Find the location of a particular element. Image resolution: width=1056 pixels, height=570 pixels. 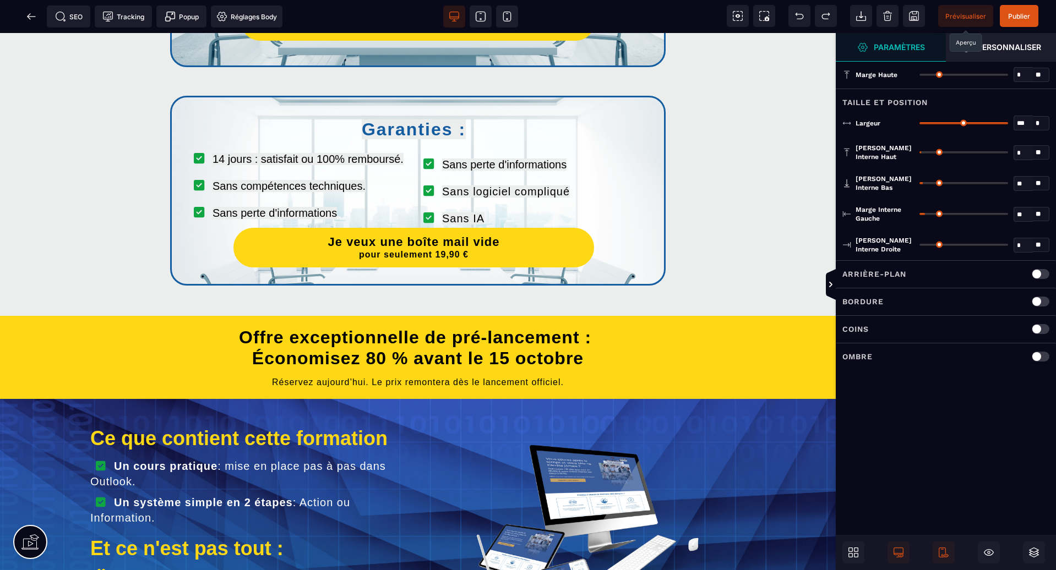

span: Ouvrir les blocs is located at coordinates (853, 553).